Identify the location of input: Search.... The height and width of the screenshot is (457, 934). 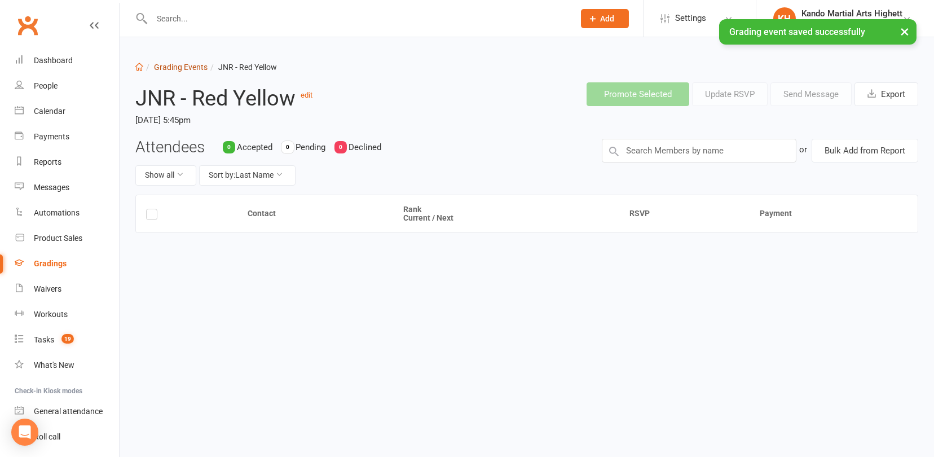
(357, 19).